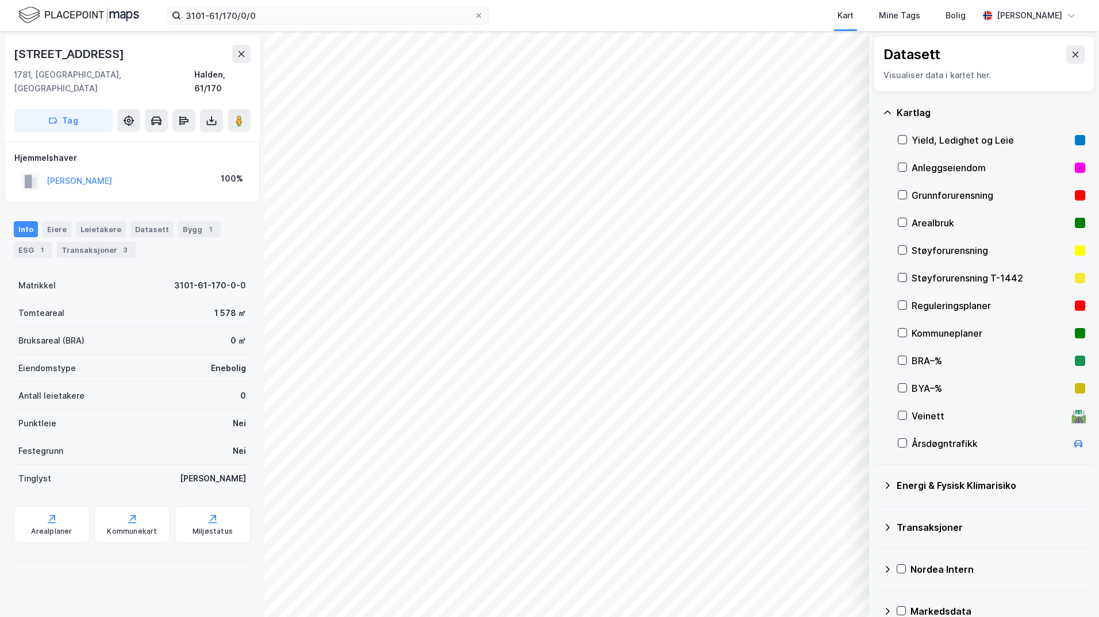  What do you see at coordinates (955, 16) in the screenshot?
I see `div: Bolig` at bounding box center [955, 16].